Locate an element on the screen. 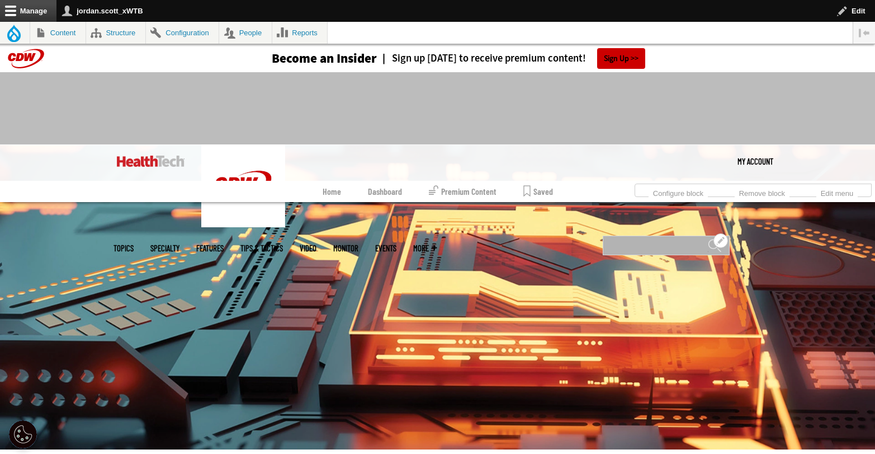  a: Reports is located at coordinates (300, 32).